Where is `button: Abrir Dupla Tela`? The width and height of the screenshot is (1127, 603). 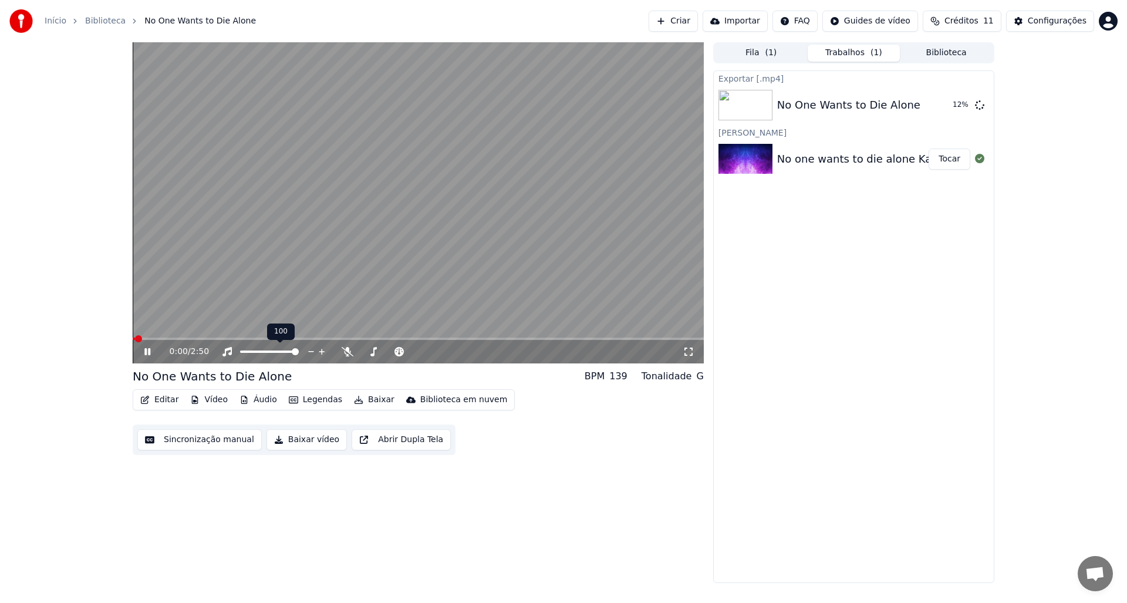
button: Abrir Dupla Tela is located at coordinates (401, 440).